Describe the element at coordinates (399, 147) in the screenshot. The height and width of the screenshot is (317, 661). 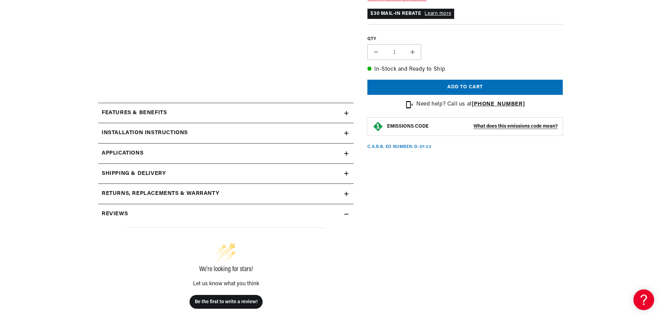
I see `p: C.A.R.B. EO Number: D-57-23` at that location.